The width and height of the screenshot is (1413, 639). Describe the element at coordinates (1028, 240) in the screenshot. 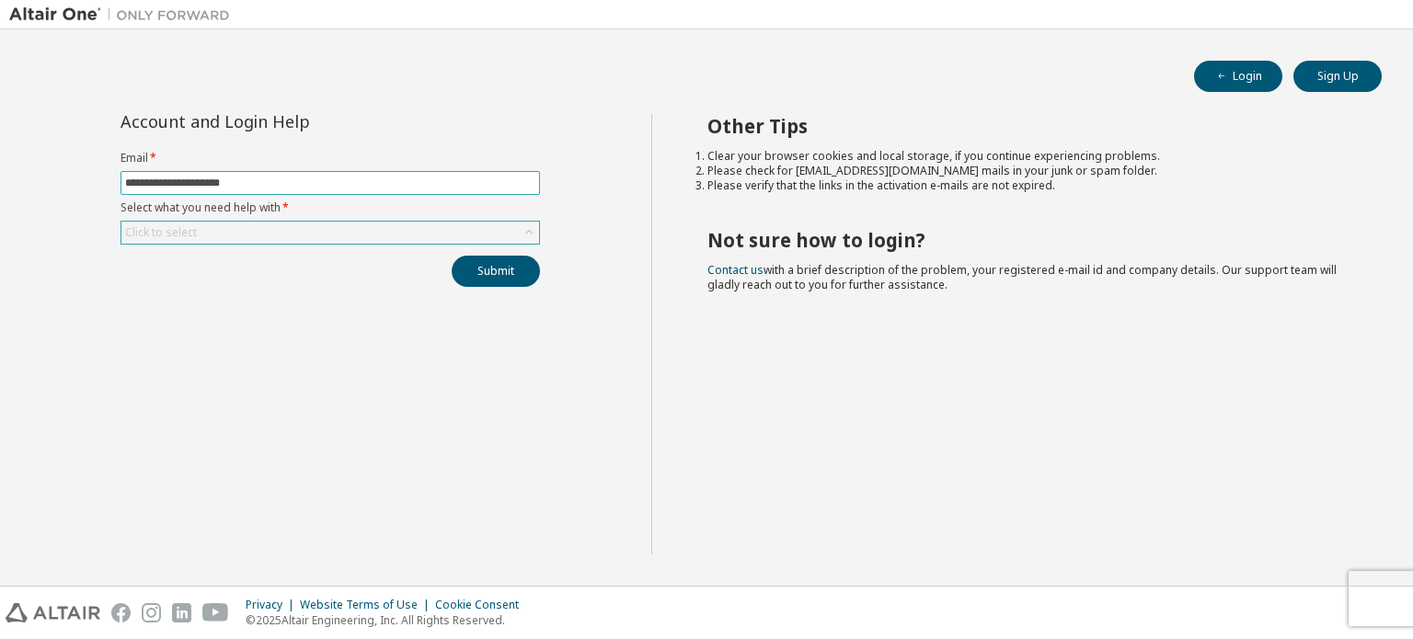

I see `h2: Not sure how to login?` at that location.